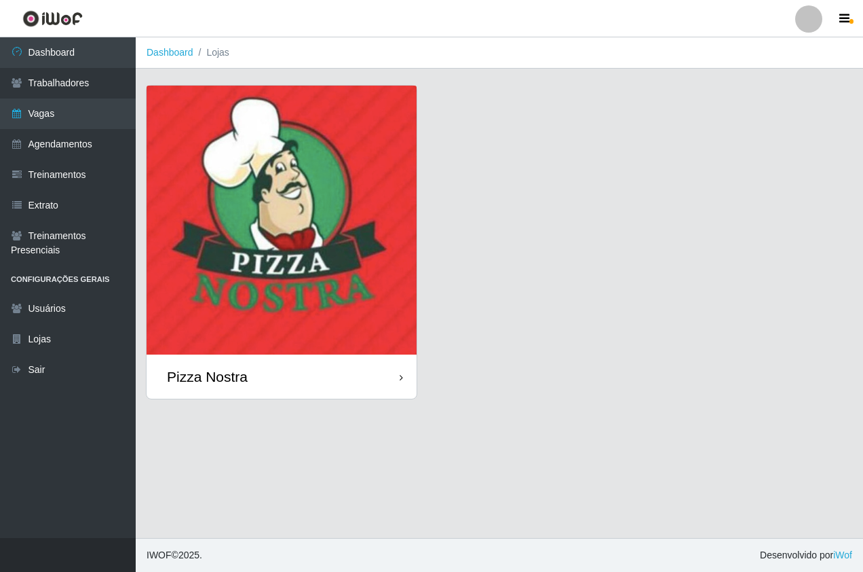  Describe the element at coordinates (207, 376) in the screenshot. I see `div: Pizza Nostra` at that location.